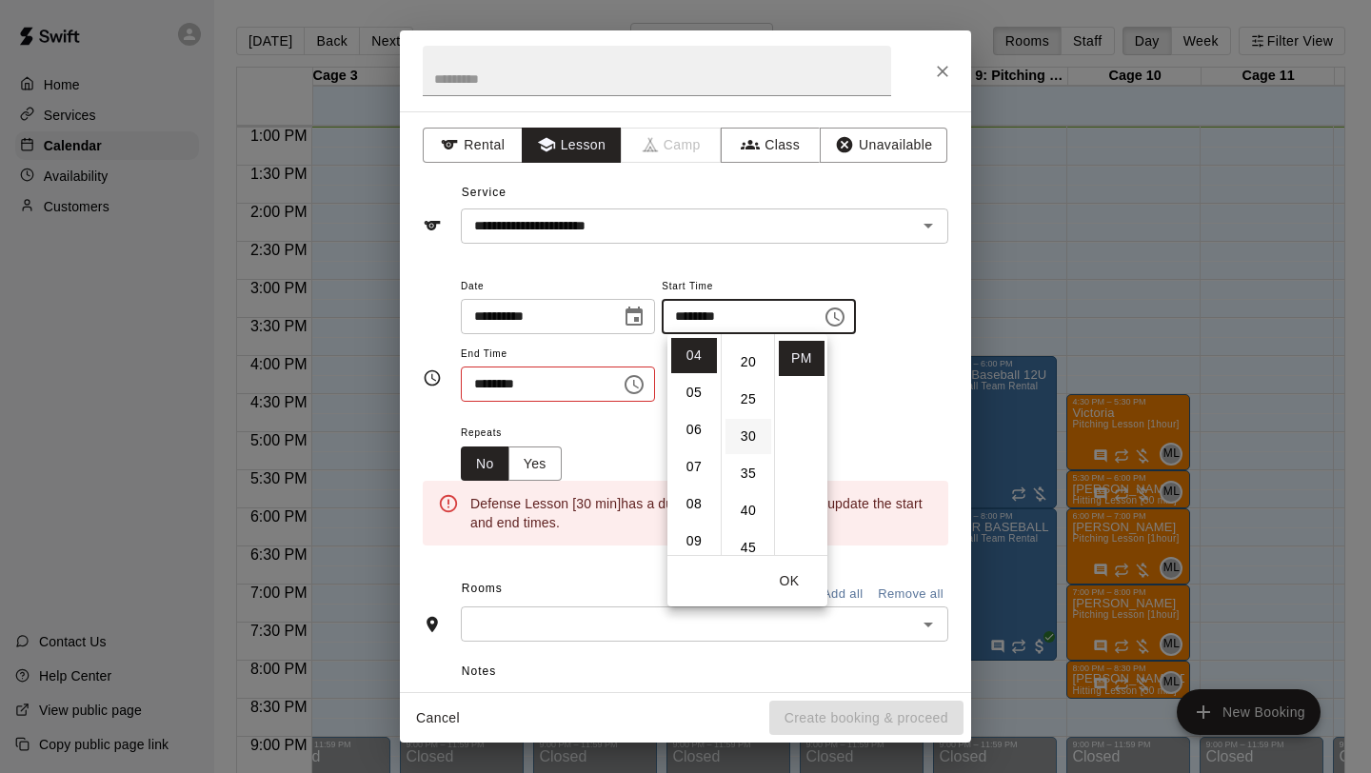  Describe the element at coordinates (704, 672) in the screenshot. I see `span: Notes` at that location.